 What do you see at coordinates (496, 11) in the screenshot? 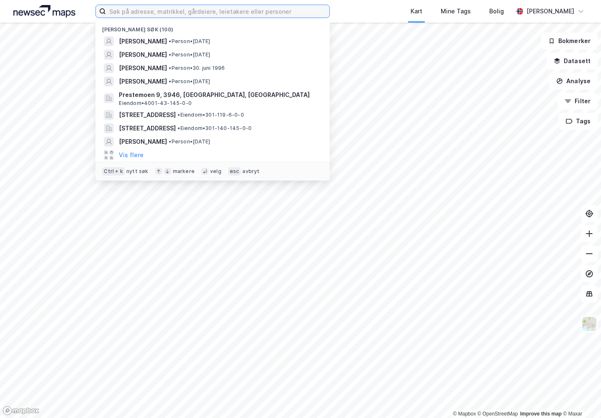
I see `div: Bolig` at bounding box center [496, 11].